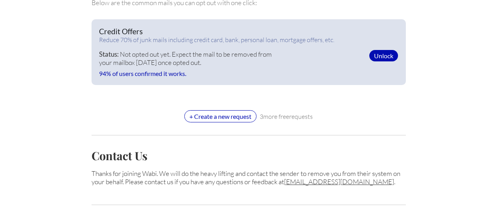 The width and height of the screenshot is (497, 220). What do you see at coordinates (249, 31) in the screenshot?
I see `div: Credit Offers` at bounding box center [249, 31].